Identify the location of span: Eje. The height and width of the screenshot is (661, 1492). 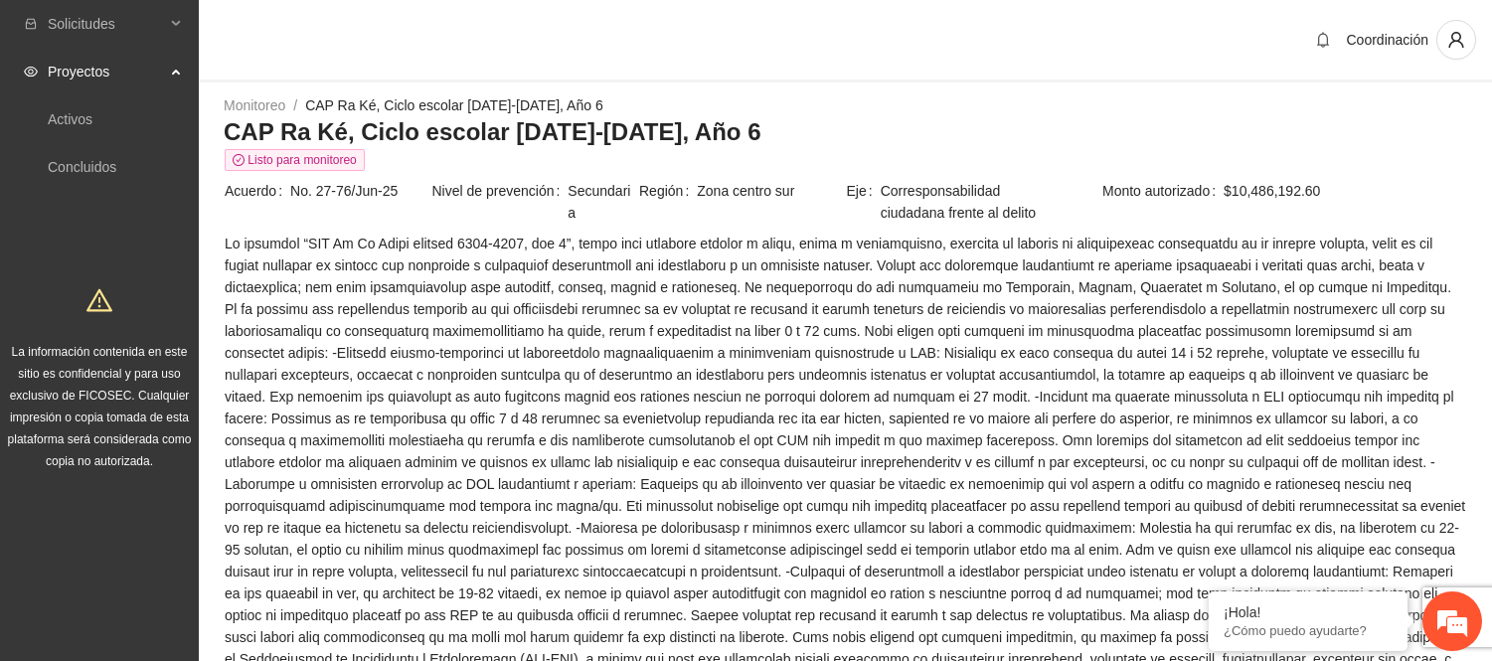
(864, 202).